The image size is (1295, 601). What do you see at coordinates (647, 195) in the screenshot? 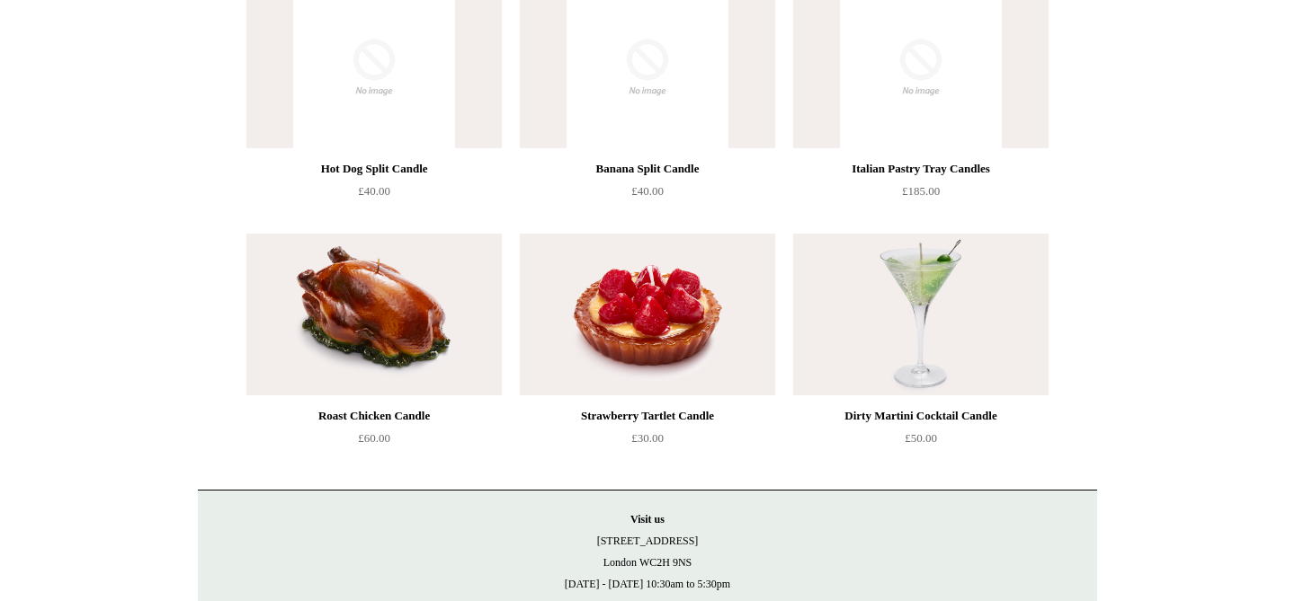
I see `a: Banana Split Candle £40.00` at bounding box center [647, 195].